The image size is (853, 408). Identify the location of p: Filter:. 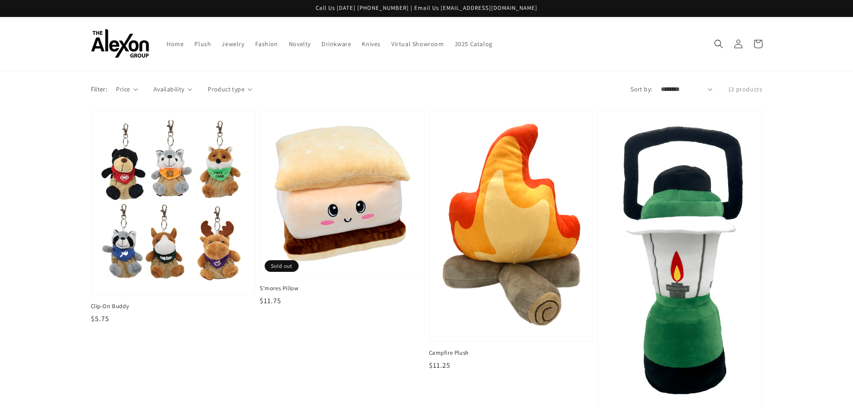
(99, 89).